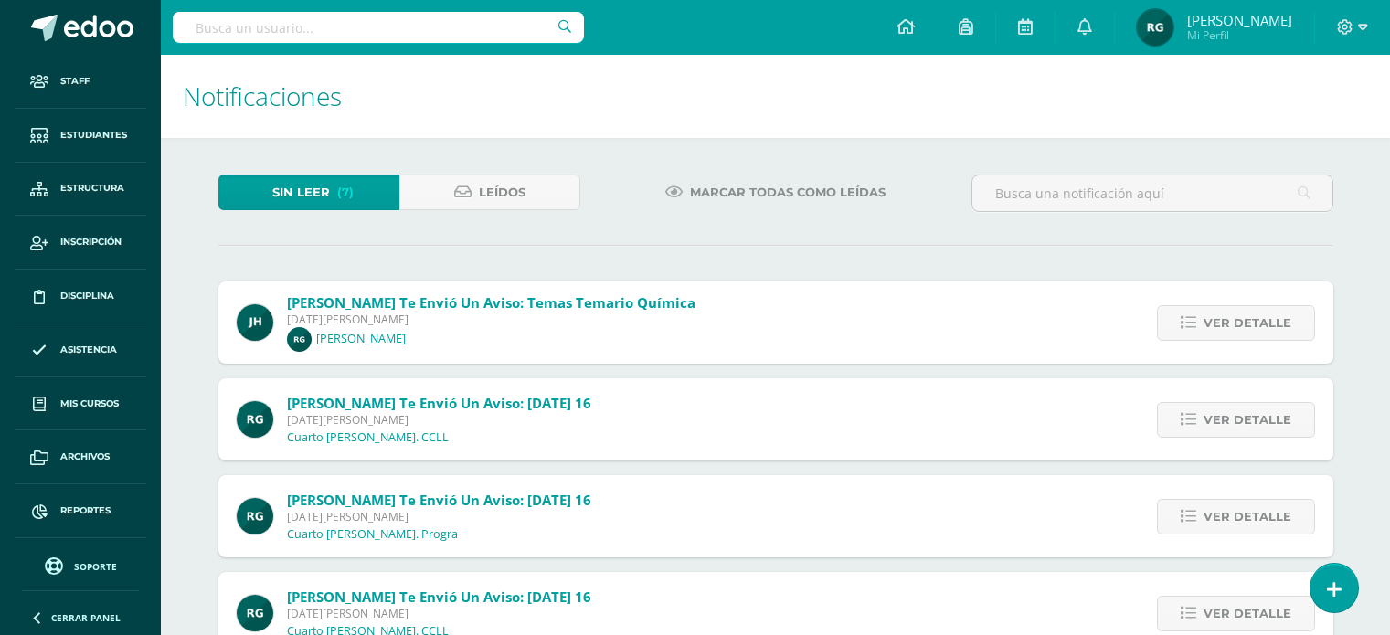 The image size is (1390, 635). I want to click on a: Archivos, so click(80, 457).